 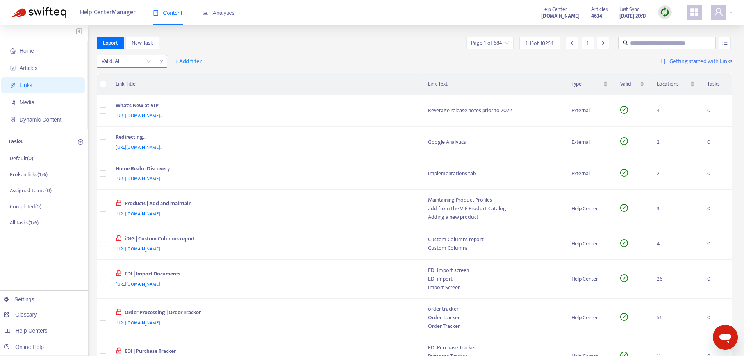 I want to click on div: 1, so click(x=588, y=43).